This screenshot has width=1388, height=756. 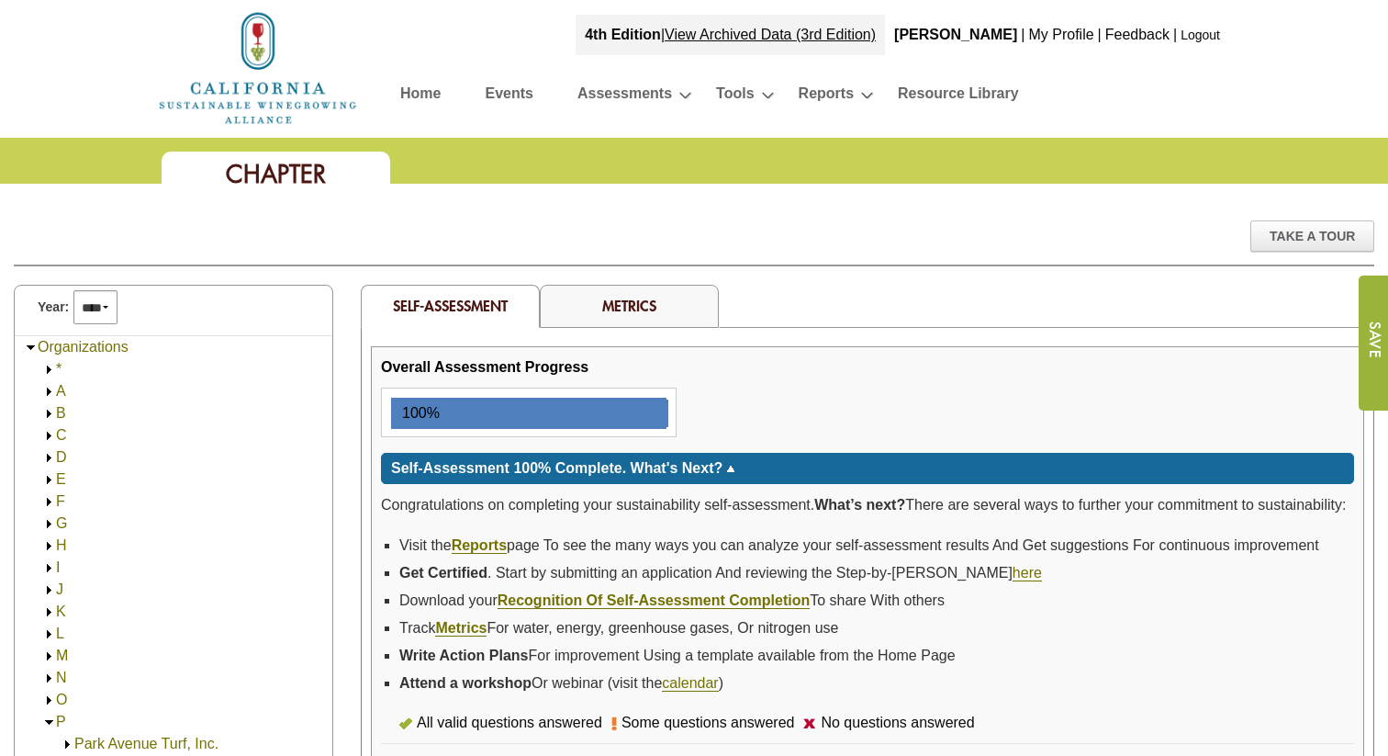 What do you see at coordinates (1138, 34) in the screenshot?
I see `a: Feedback` at bounding box center [1138, 34].